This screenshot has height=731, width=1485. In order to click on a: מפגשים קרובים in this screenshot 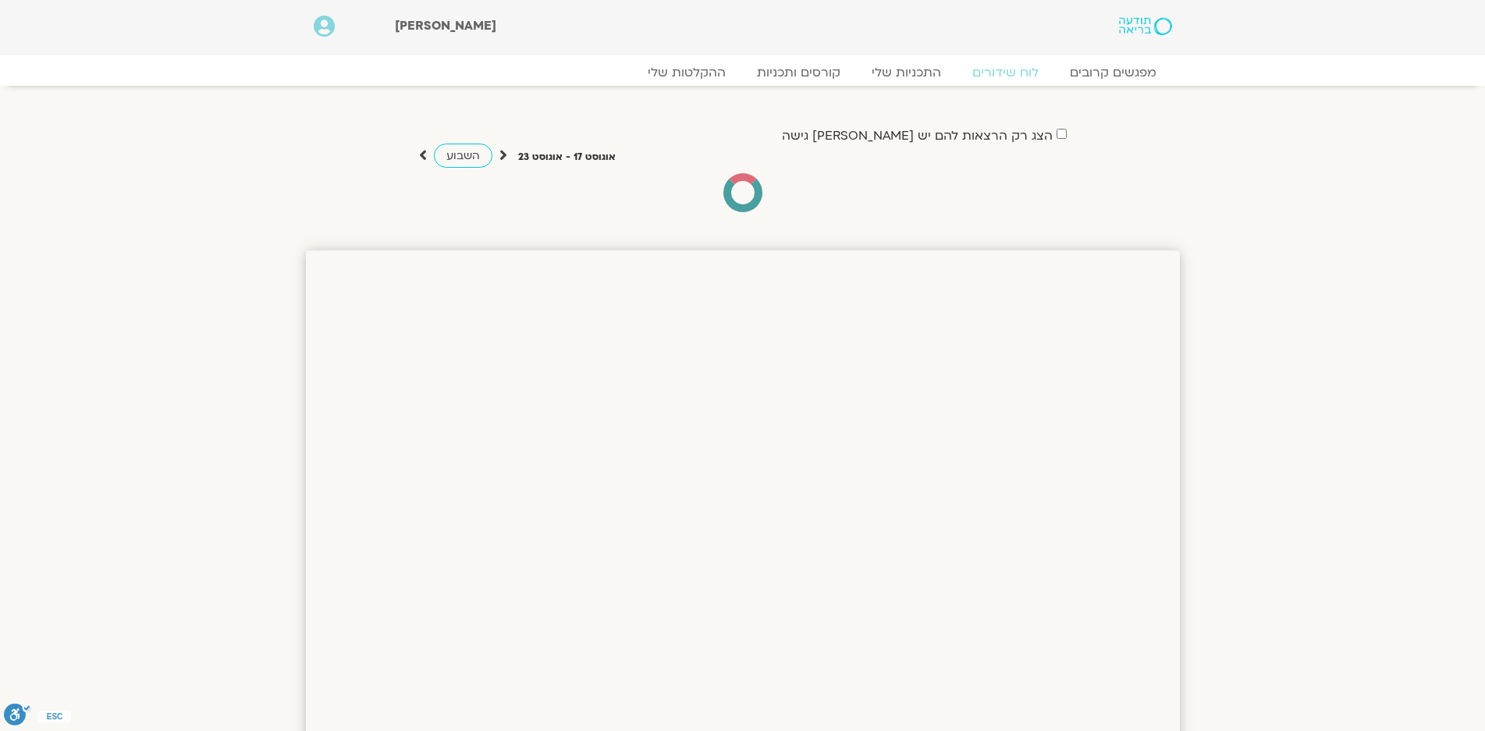, I will do `click(1112, 73)`.